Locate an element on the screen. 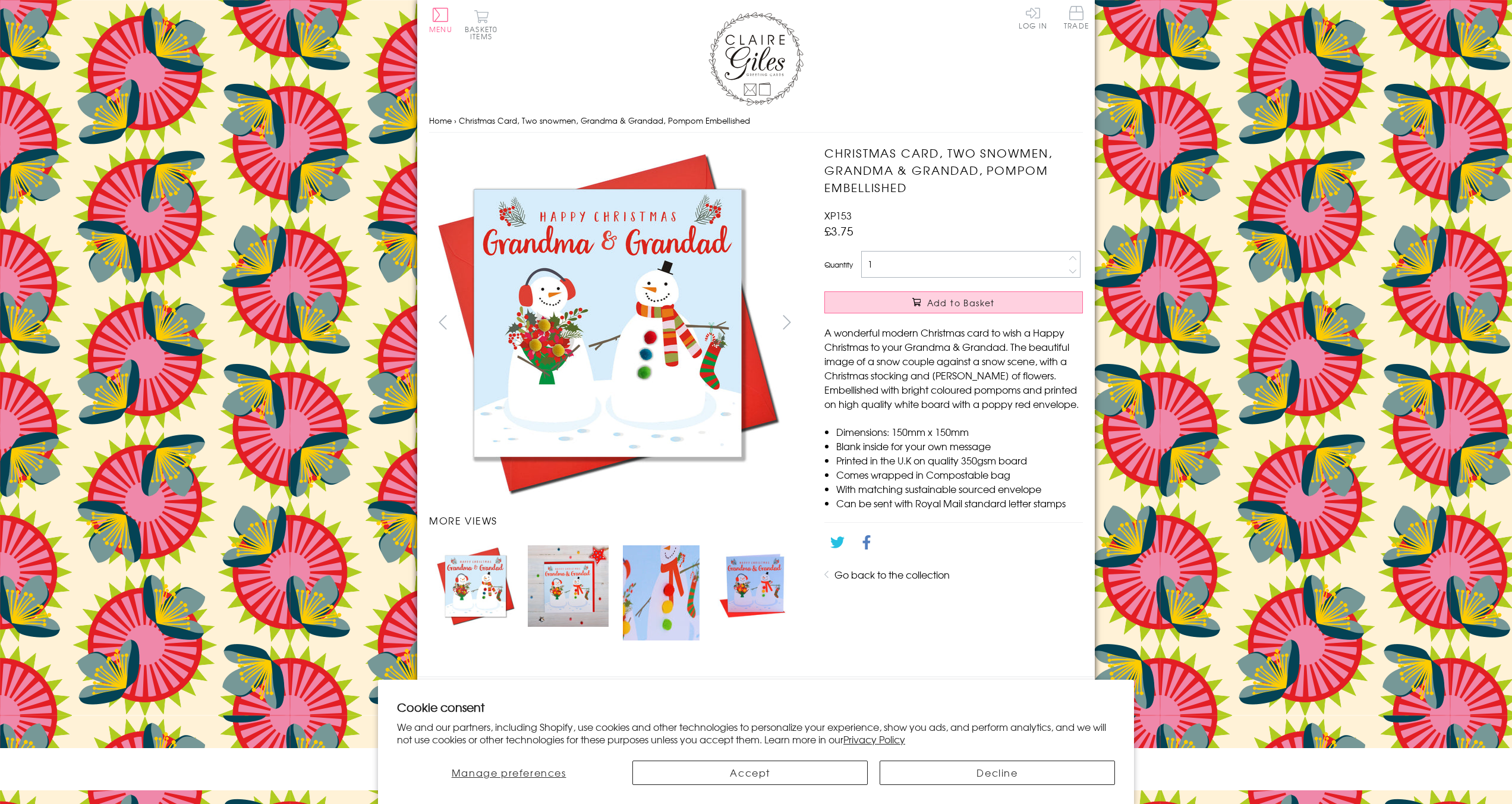  button: Basket0 items is located at coordinates (481, 25).